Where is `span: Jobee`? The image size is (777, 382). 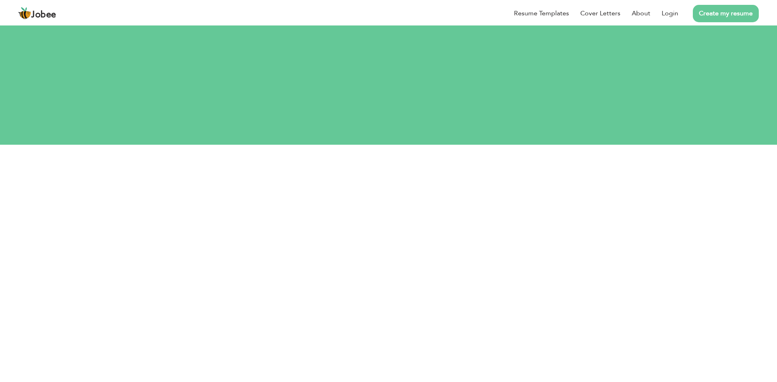
span: Jobee is located at coordinates (44, 15).